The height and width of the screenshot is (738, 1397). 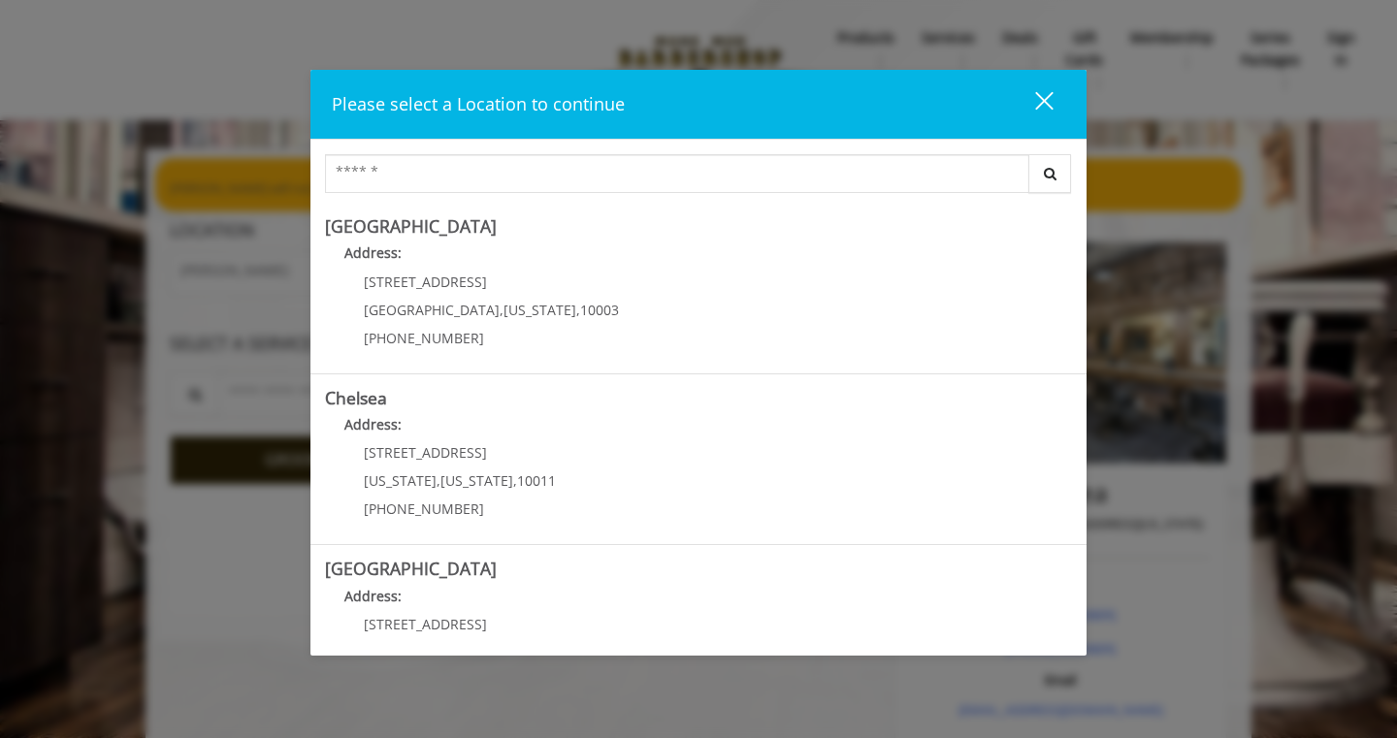 What do you see at coordinates (1032, 104) in the screenshot?
I see `button: close dialog` at bounding box center [1032, 104].